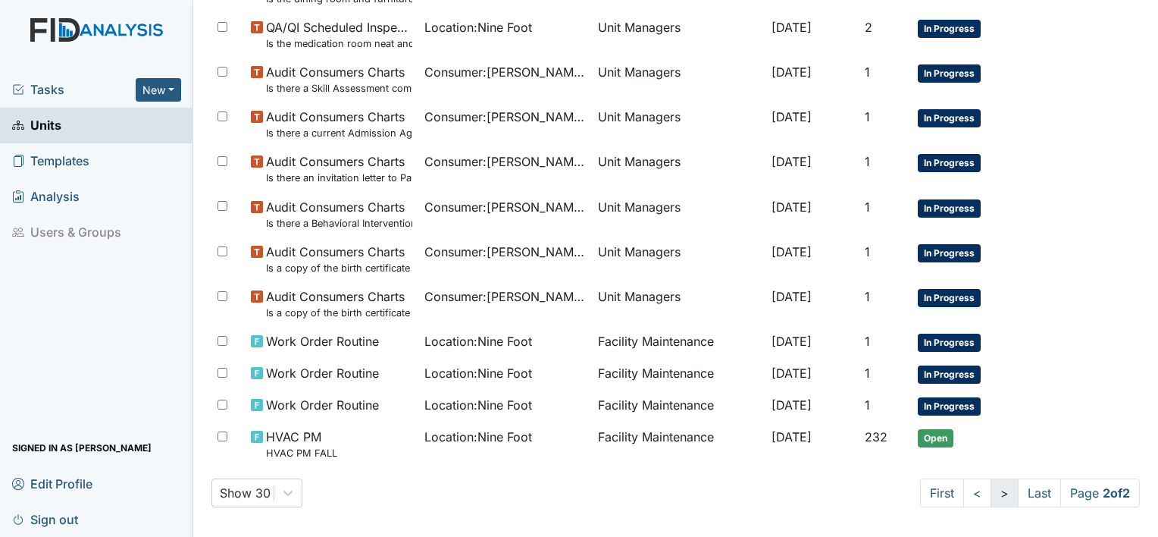  I want to click on span: Templates, so click(51, 161).